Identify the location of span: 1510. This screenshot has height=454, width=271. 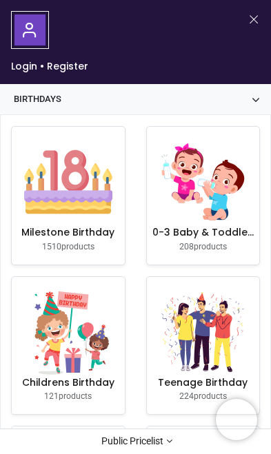
(52, 247).